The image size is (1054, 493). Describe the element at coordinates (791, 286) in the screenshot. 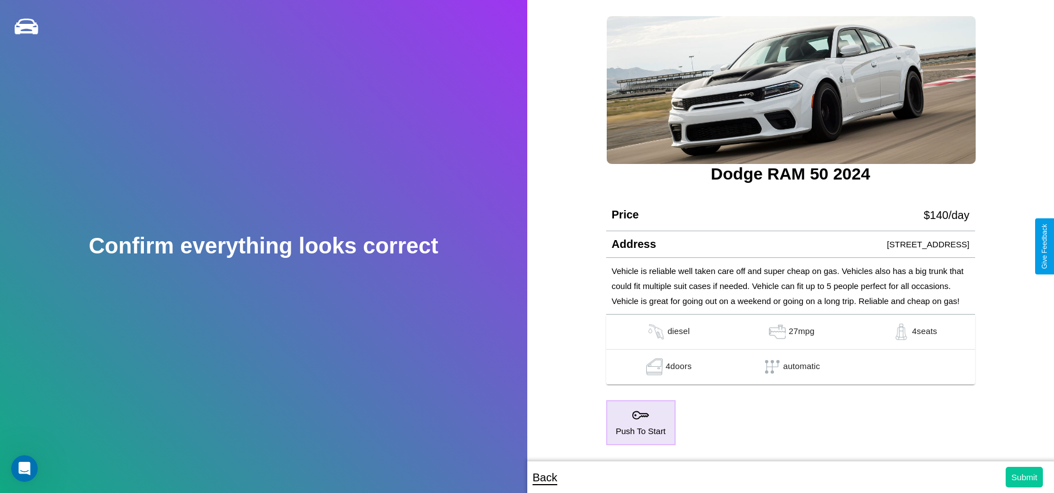

I see `p: Vehicle is reliable well taken care off and super cheap on gas. Vehicles also has a big trunk tha...` at that location.